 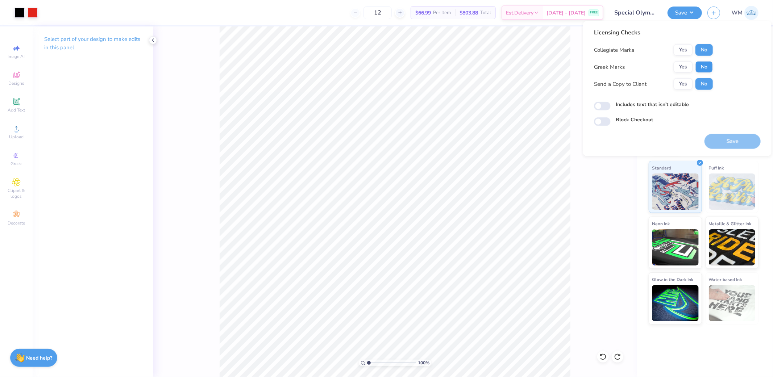 I want to click on span: Standard, so click(x=661, y=168).